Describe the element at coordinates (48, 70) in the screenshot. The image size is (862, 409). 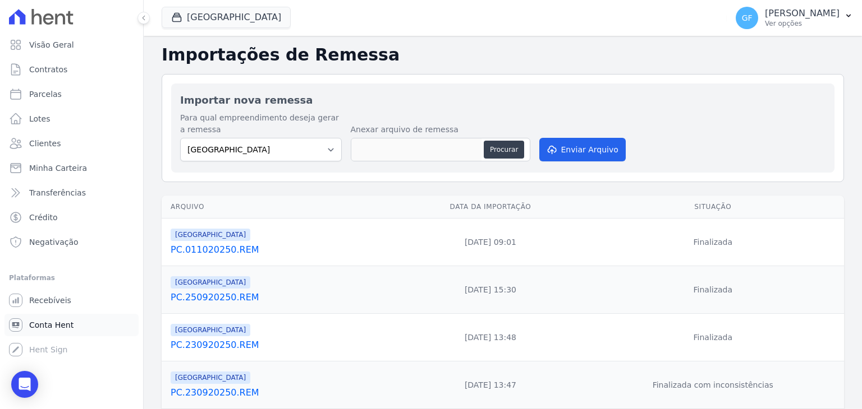
I see `span: Contratos` at that location.